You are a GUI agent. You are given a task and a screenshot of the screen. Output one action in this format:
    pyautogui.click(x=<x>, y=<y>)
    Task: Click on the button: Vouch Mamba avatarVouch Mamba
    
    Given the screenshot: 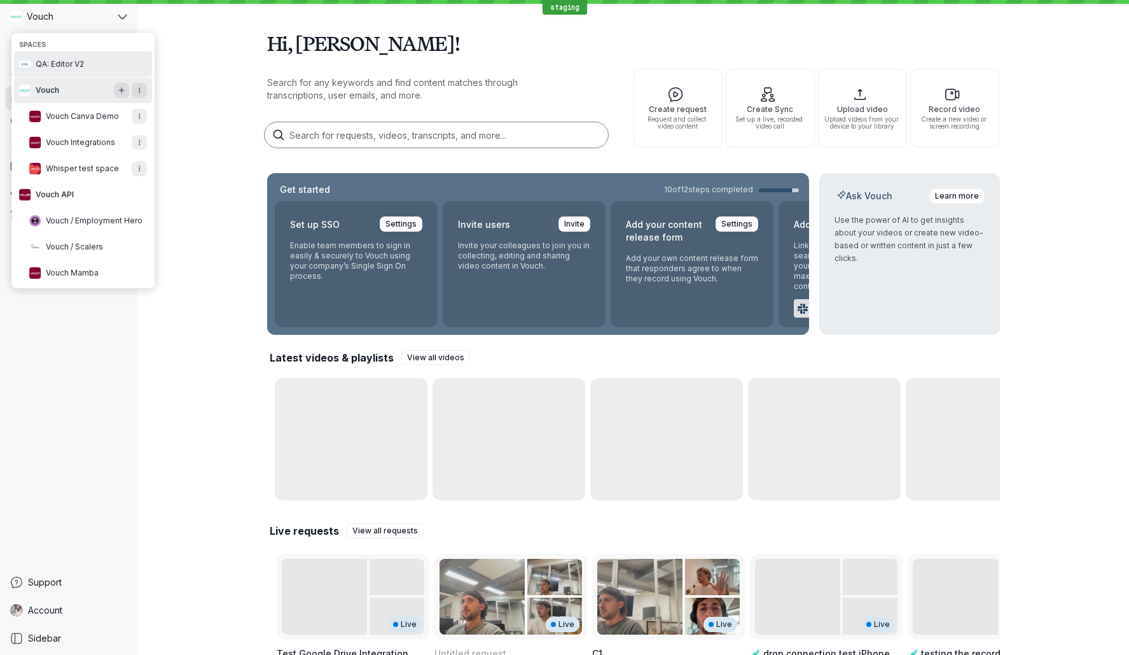 What is the action you would take?
    pyautogui.click(x=83, y=273)
    